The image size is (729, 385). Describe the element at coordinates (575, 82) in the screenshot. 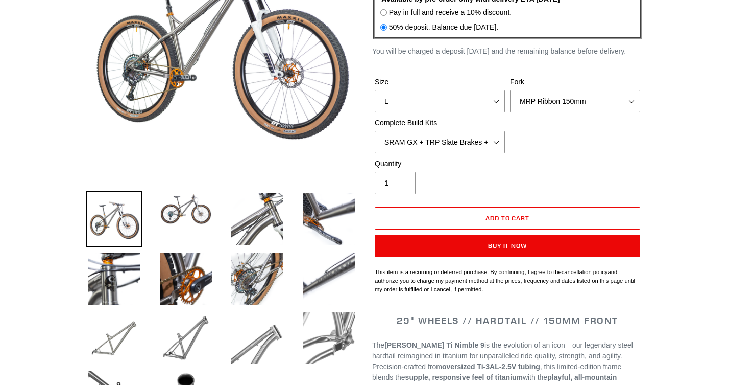

I see `label: Fork` at that location.